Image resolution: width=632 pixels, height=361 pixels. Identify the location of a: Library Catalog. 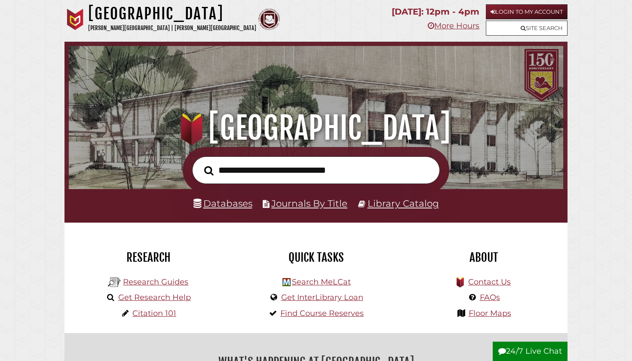
(403, 203).